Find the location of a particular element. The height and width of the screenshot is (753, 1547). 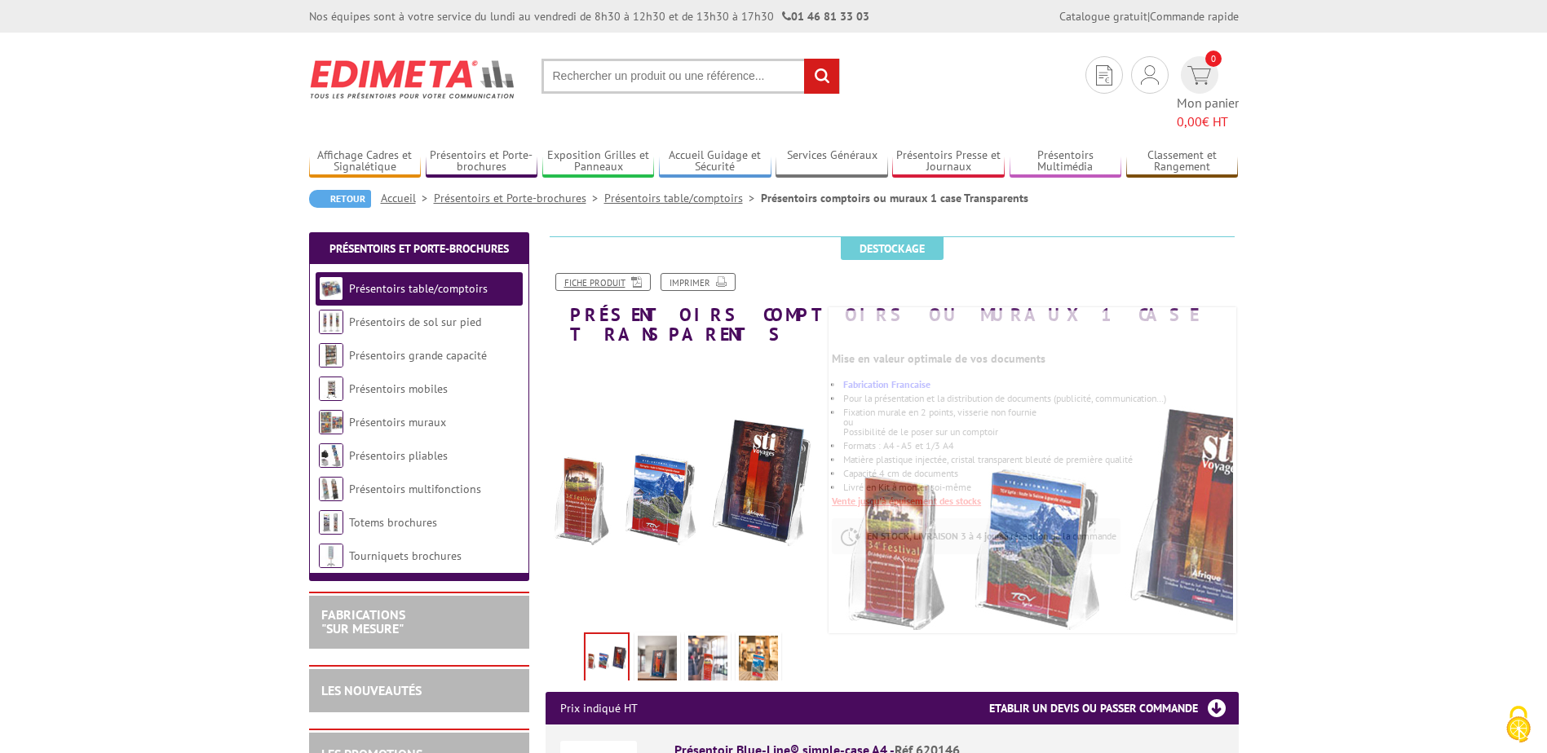

img: Totems brochures is located at coordinates (331, 523).